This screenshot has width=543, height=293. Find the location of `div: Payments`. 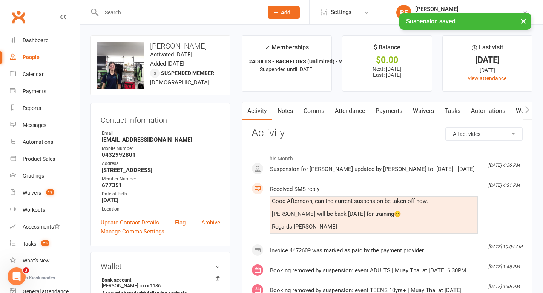

div: Payments is located at coordinates (34, 91).